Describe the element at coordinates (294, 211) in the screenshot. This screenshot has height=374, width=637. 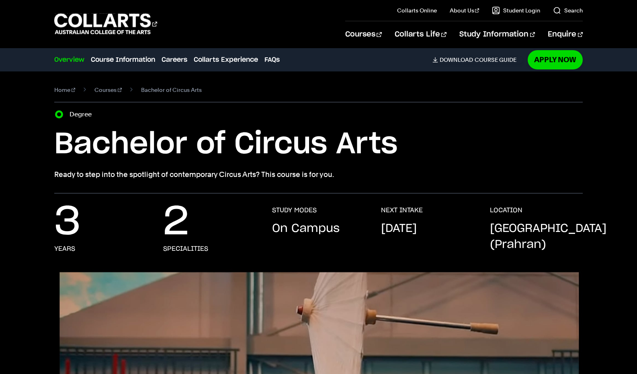
I see `h3: STUDY MODES` at that location.